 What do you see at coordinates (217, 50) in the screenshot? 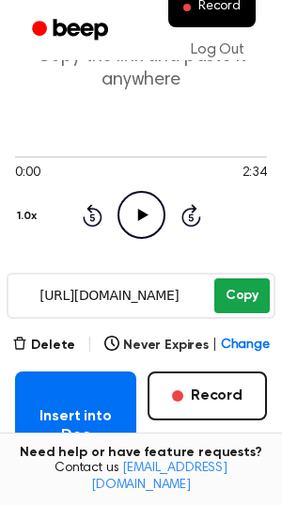
I see `a: Log Out` at bounding box center [217, 50].